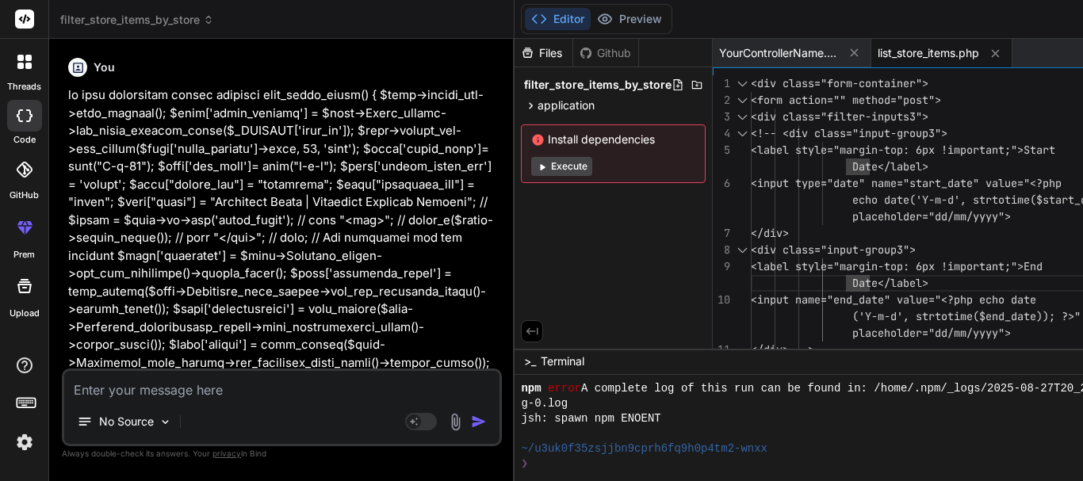 Image resolution: width=1083 pixels, height=481 pixels. What do you see at coordinates (644, 449) in the screenshot?
I see `span: ~/u3uk0f35zsjjbn9cprh6fq9h0p4tm2-wnxx` at bounding box center [644, 449].